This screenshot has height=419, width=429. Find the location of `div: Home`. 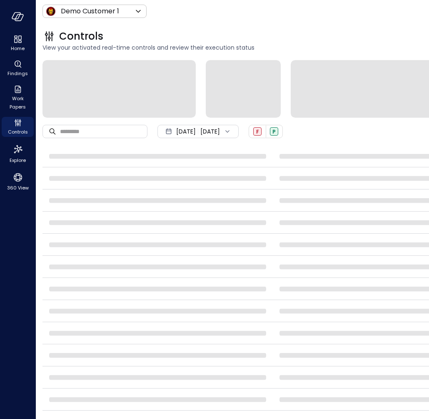

div: Home is located at coordinates (18, 43).